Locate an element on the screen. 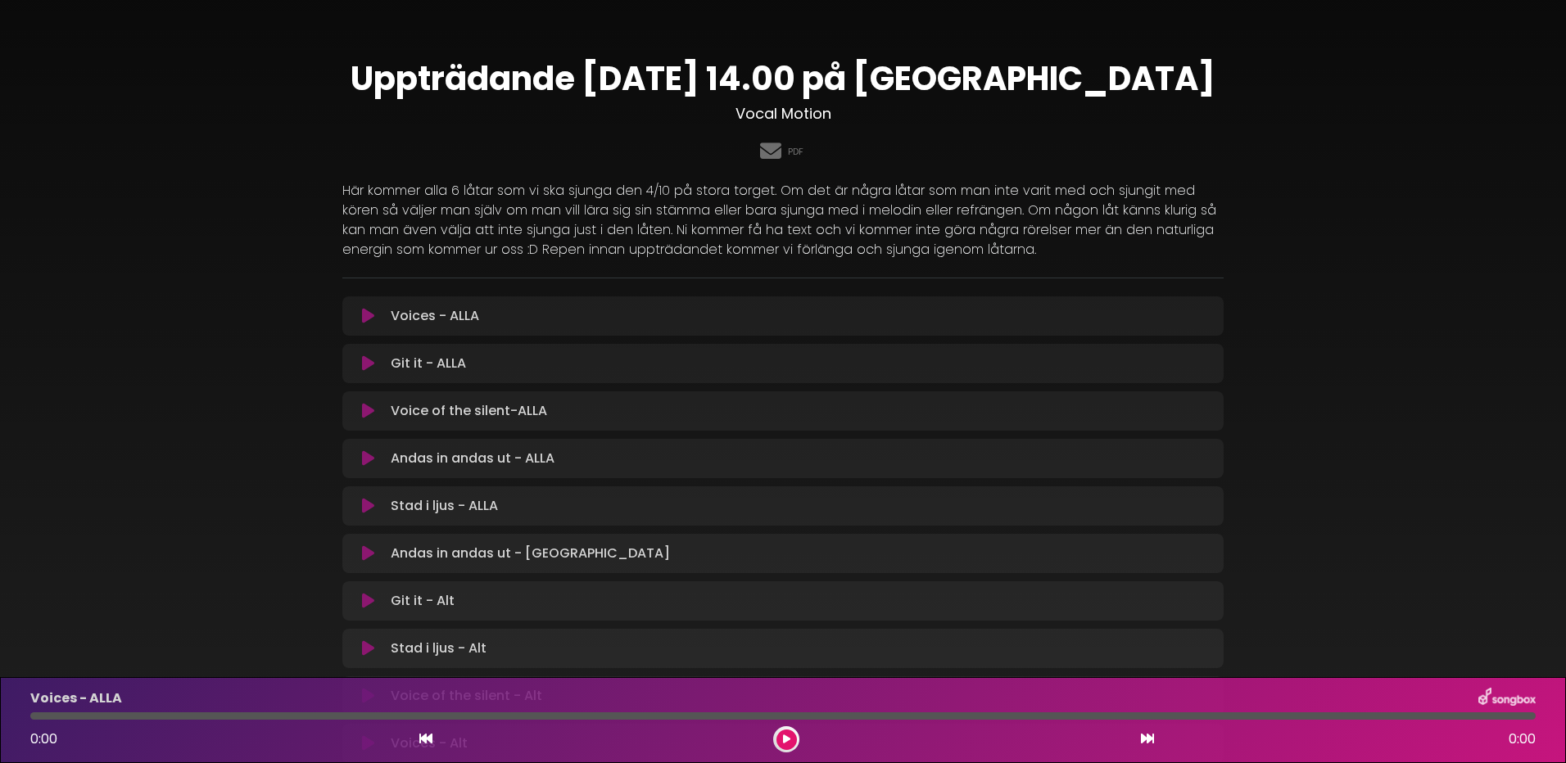 The image size is (1566, 763). p: Git it - ALLA is located at coordinates (428, 364).